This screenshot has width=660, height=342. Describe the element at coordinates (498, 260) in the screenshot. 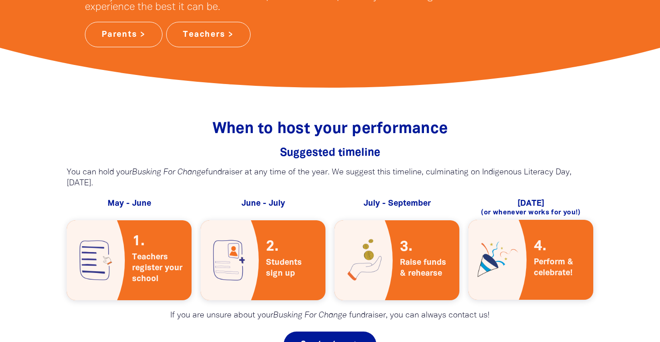

I see `img: raisley-icons-celebrate-png-d9ba48.png` at that location.